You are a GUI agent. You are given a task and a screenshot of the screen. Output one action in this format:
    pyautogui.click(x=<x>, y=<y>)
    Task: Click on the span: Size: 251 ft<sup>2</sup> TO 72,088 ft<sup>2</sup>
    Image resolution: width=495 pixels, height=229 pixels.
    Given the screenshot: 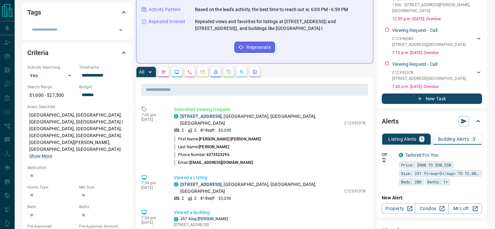 What is the action you would take?
    pyautogui.click(x=441, y=173)
    